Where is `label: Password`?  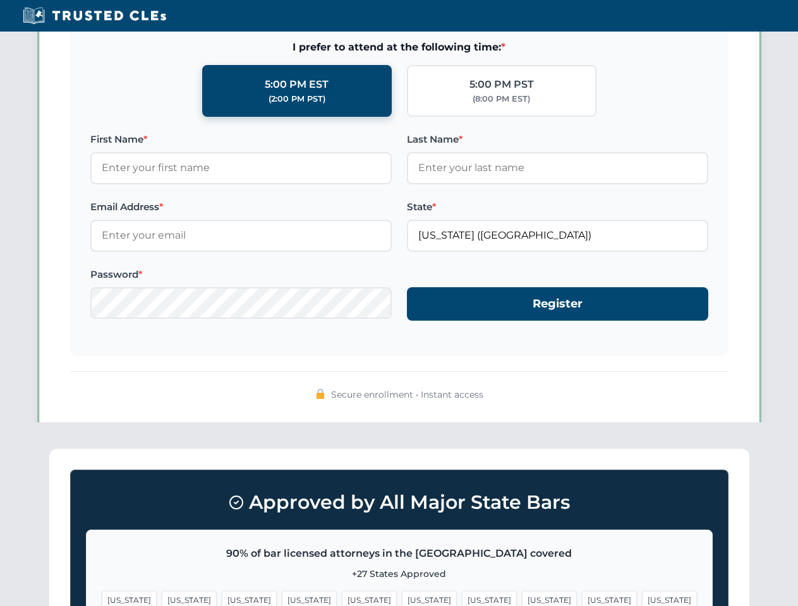
label: Password is located at coordinates (241, 275).